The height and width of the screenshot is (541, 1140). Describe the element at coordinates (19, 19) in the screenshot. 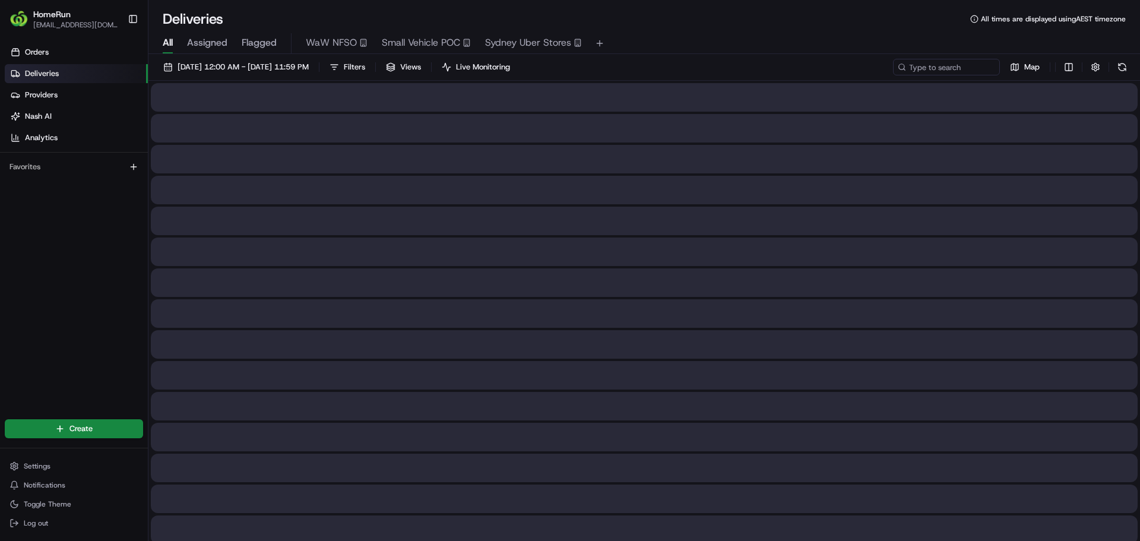

I see `img: HomeRun` at that location.